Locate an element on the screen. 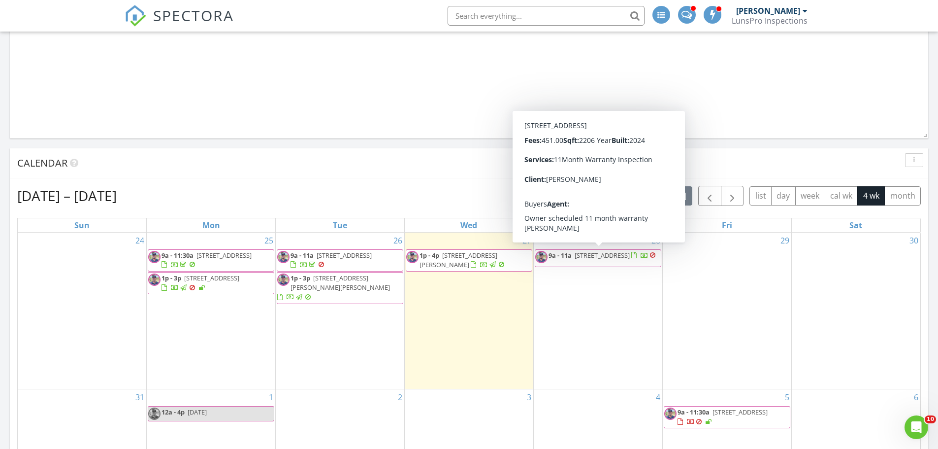  a: Saturday is located at coordinates (856, 225).